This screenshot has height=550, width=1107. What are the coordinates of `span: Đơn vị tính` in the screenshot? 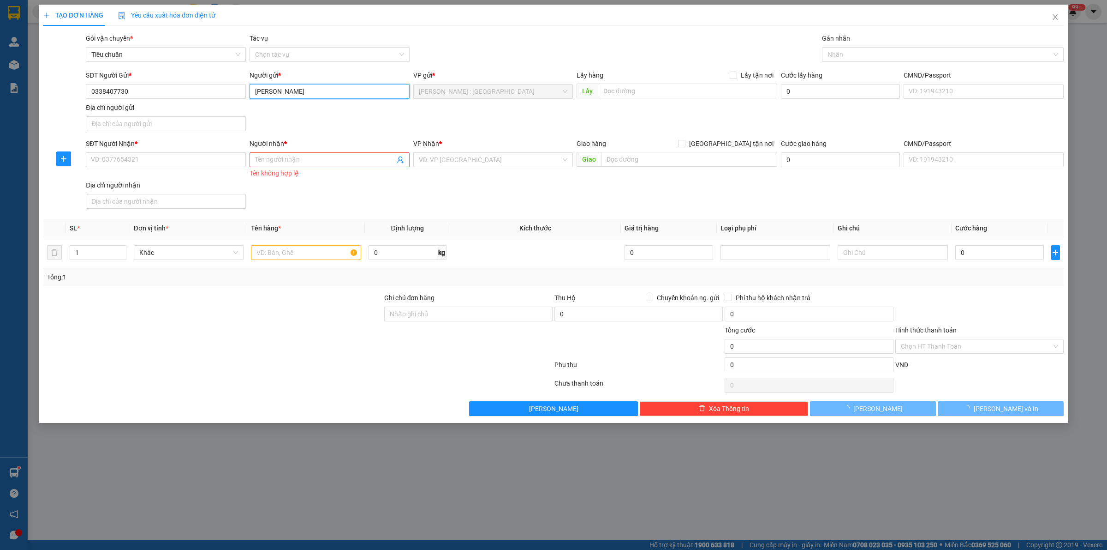 It's located at (151, 228).